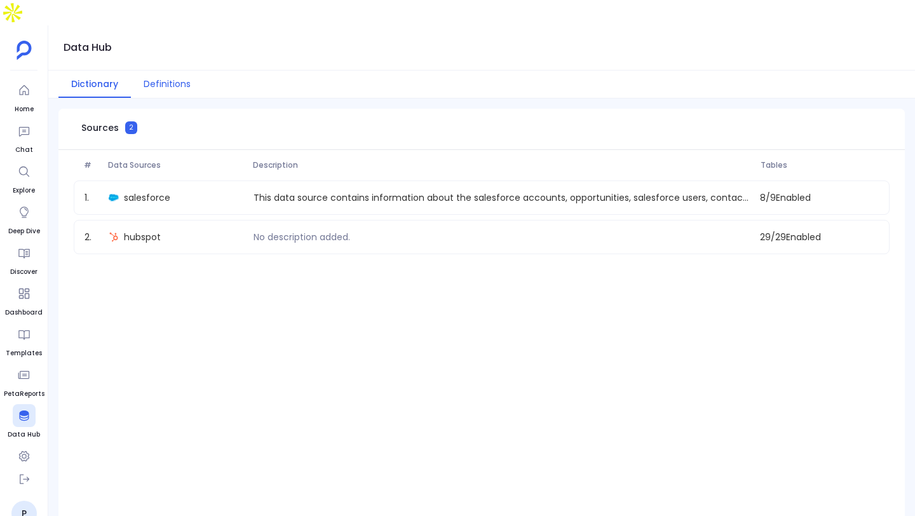  What do you see at coordinates (24, 231) in the screenshot?
I see `span: Deep Dive` at bounding box center [24, 231].